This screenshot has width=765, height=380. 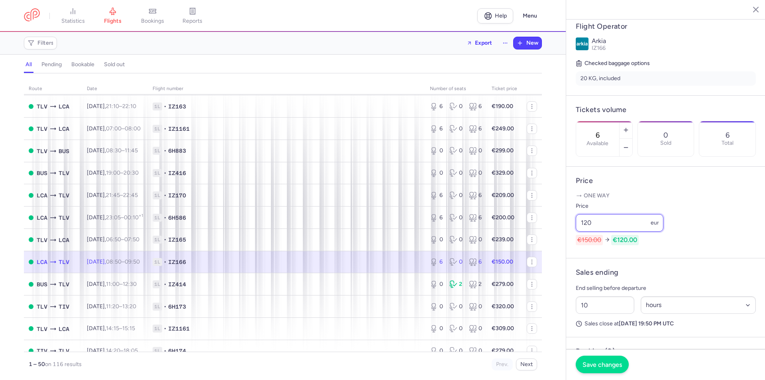 I want to click on a: bookings, so click(x=153, y=16).